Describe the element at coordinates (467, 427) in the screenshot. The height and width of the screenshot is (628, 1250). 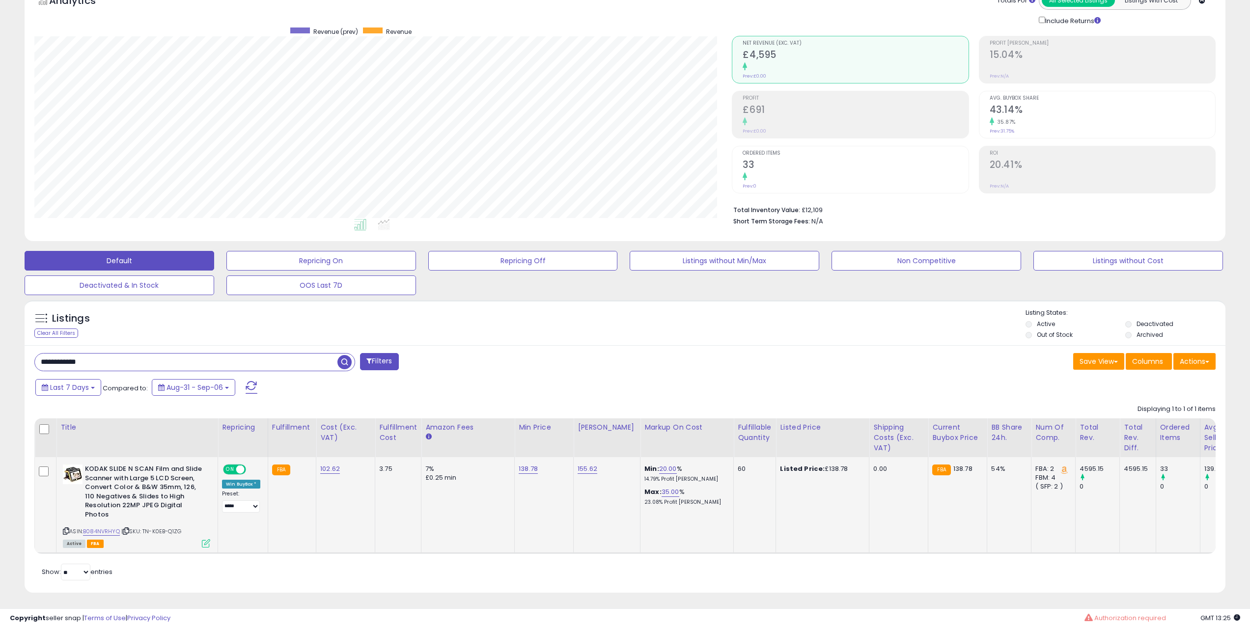
I see `div: Amazon Fees` at that location.